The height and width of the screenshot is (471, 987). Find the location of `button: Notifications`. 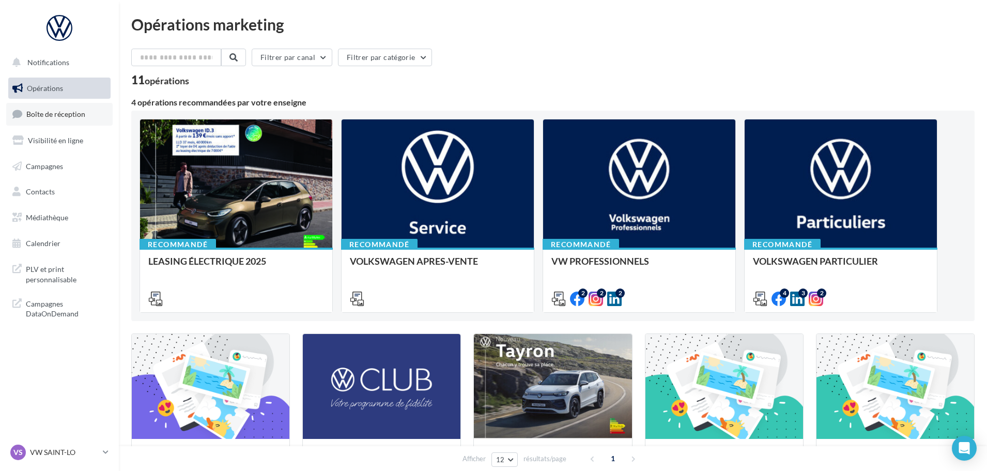

button: Notifications is located at coordinates (57, 63).